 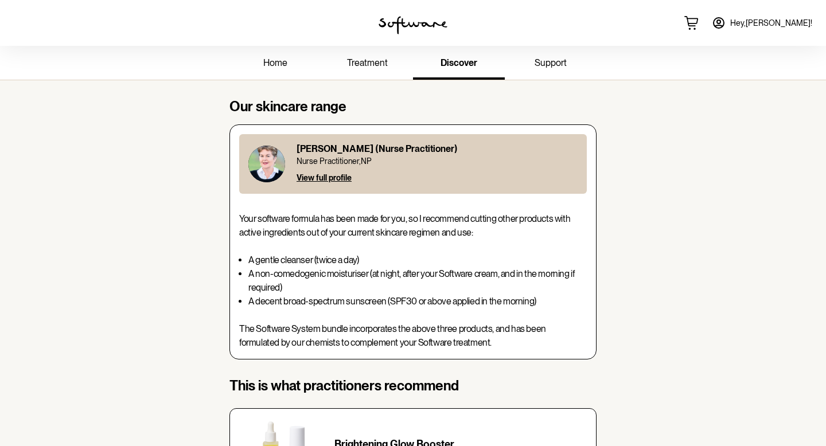 I want to click on a: treatment, so click(x=367, y=64).